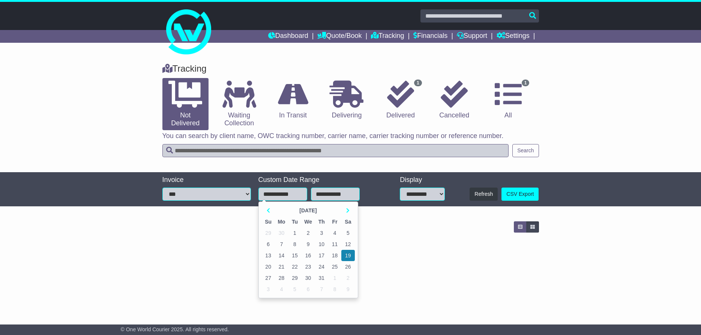  I want to click on a: In Transit, so click(293, 100).